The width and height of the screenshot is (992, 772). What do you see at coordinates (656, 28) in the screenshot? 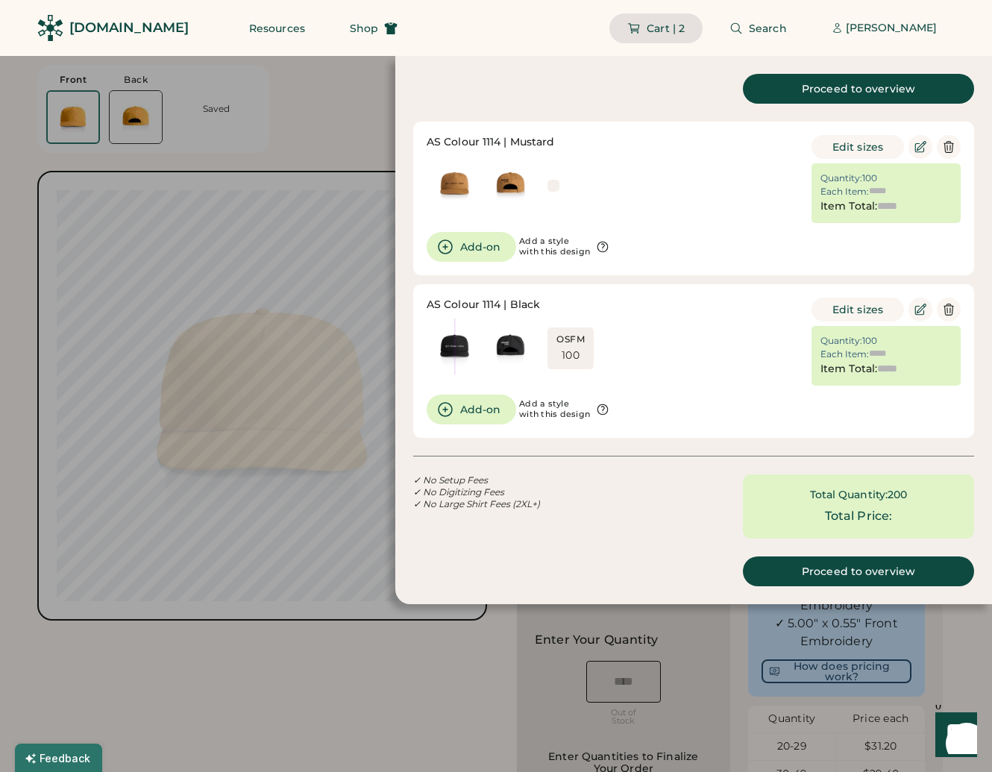
I see `button: Cart | 2` at bounding box center [656, 28].